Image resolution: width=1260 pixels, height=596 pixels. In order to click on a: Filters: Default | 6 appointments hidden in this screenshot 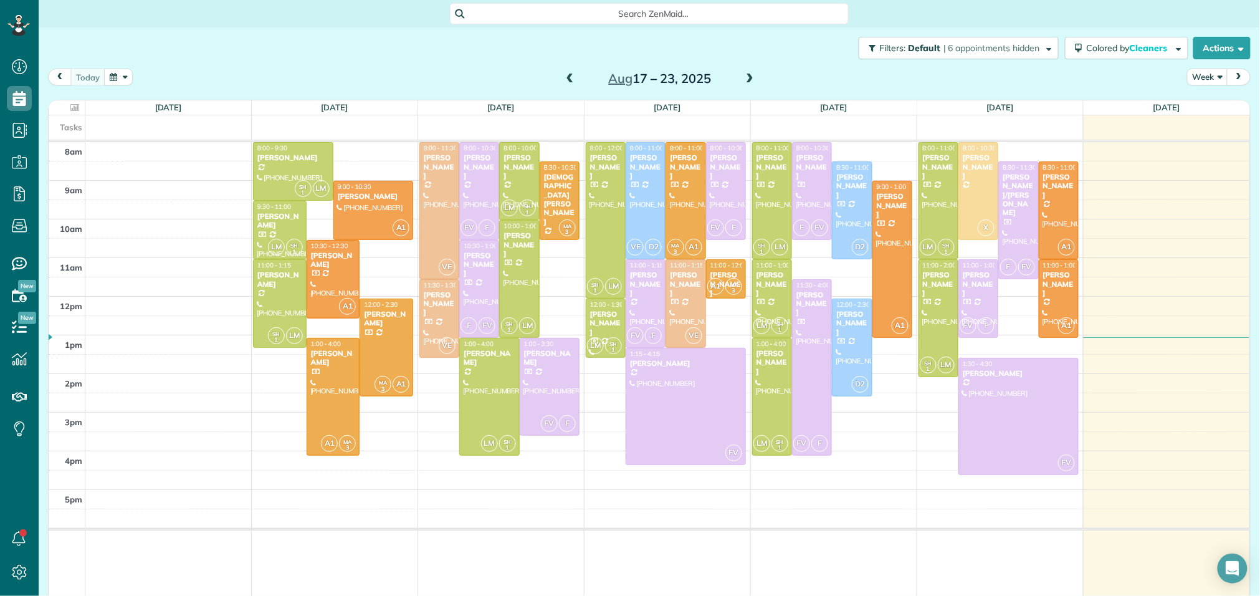, I will do `click(955, 48)`.